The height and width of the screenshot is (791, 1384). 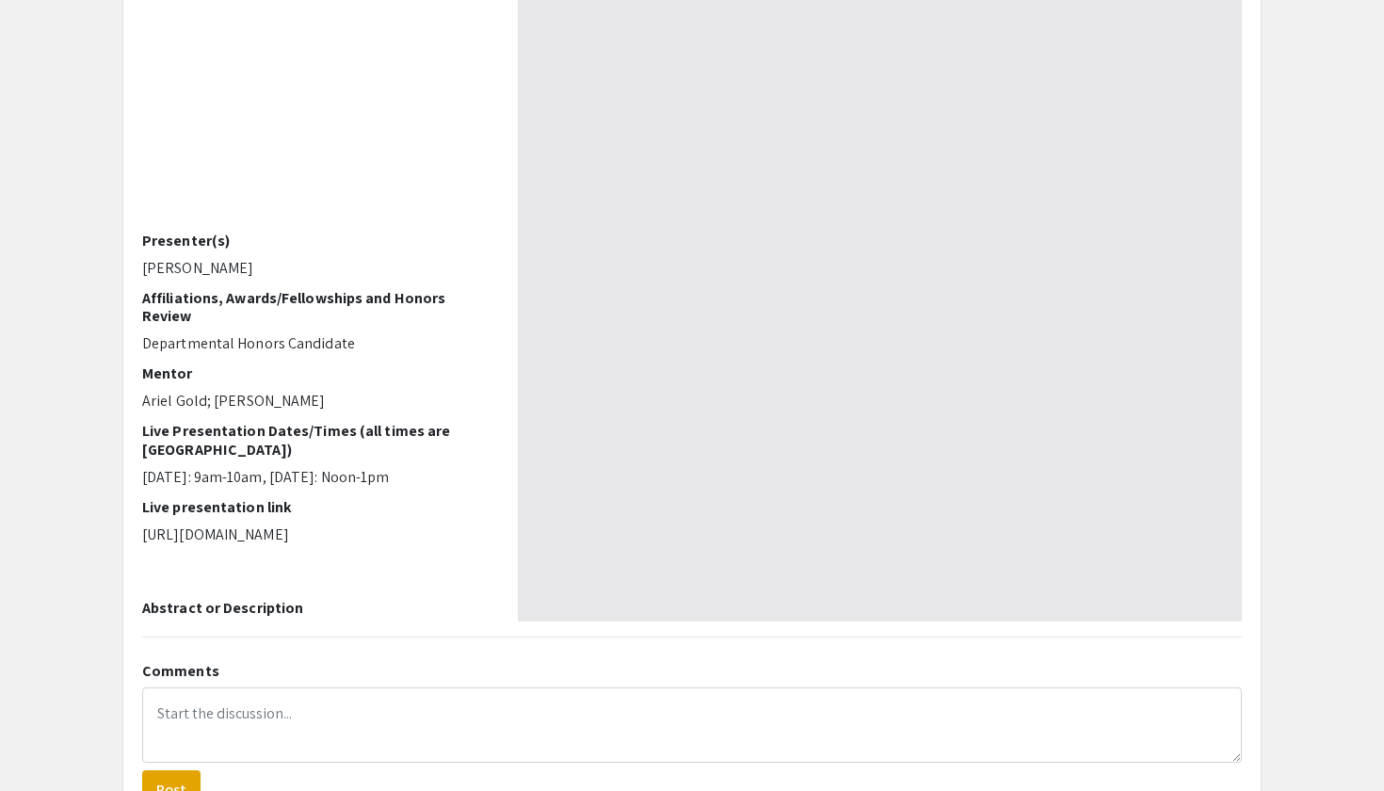 What do you see at coordinates (315, 607) in the screenshot?
I see `h2: Abstract or Description` at bounding box center [315, 607].